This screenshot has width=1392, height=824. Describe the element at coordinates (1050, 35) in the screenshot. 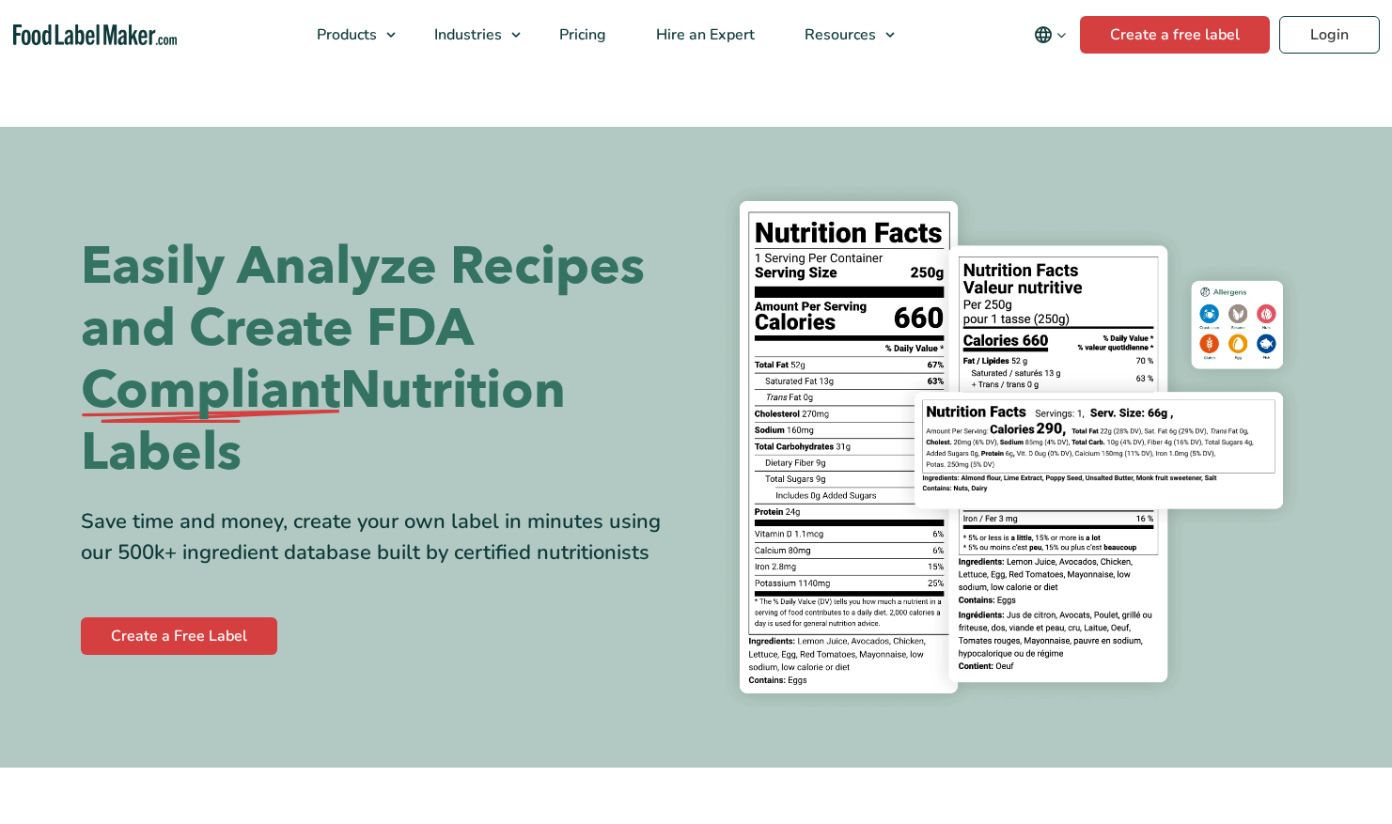

I see `button: Change language` at that location.